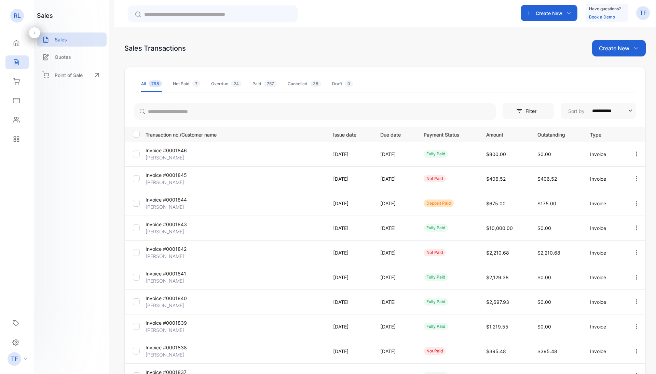  What do you see at coordinates (187, 84) in the screenshot?
I see `div: Not Paid` at bounding box center [187, 84].